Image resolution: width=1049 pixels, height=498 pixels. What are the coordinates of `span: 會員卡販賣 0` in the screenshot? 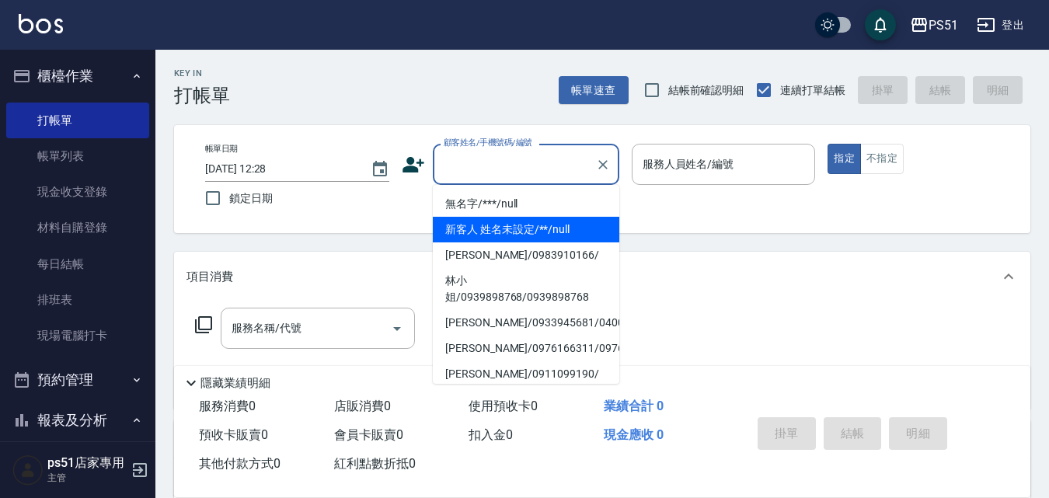 It's located at (368, 434).